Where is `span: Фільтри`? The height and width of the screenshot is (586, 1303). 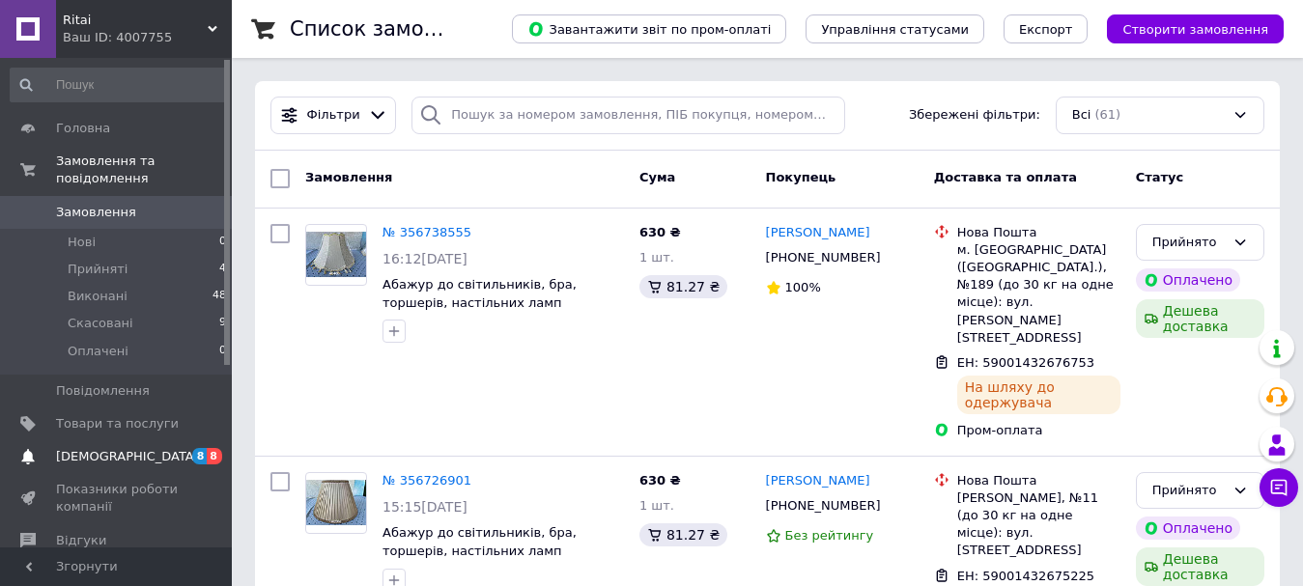
span: Фільтри is located at coordinates (333, 115).